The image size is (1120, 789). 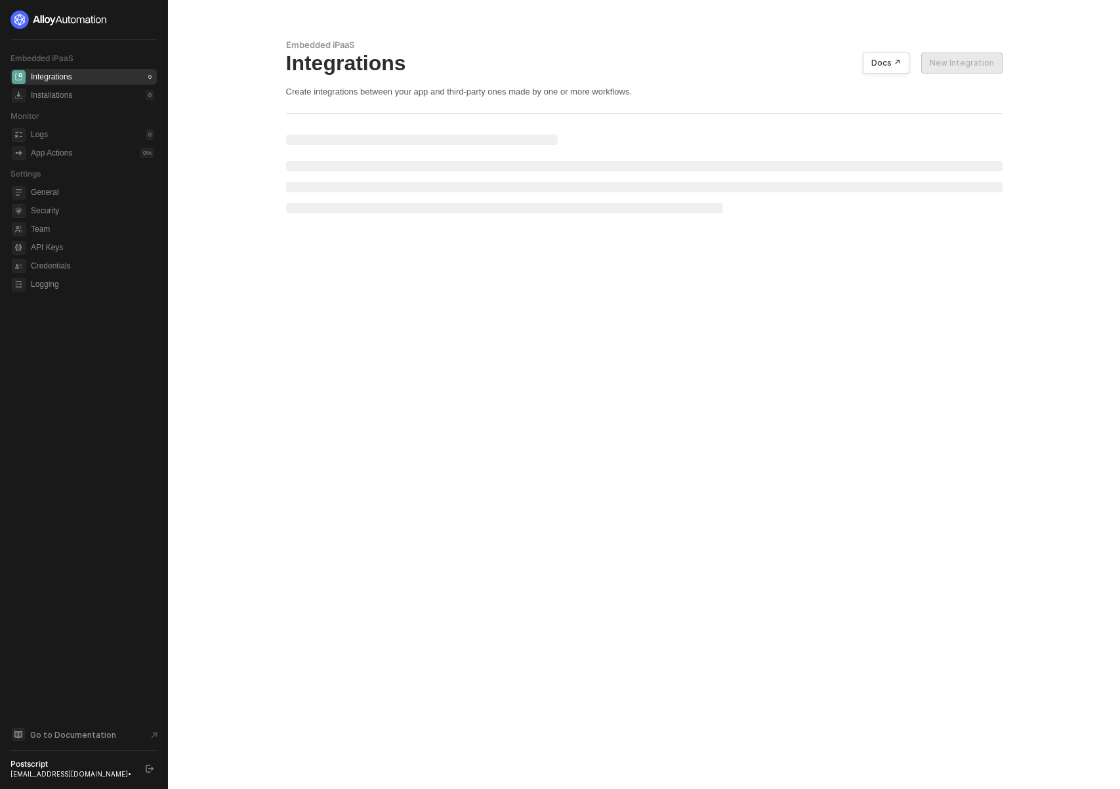 I want to click on button: New Integration, so click(x=962, y=63).